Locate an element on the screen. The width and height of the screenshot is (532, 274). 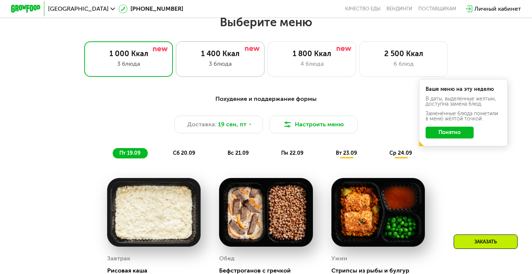
div: Ваше меню на эту неделю is located at coordinates (463, 89).